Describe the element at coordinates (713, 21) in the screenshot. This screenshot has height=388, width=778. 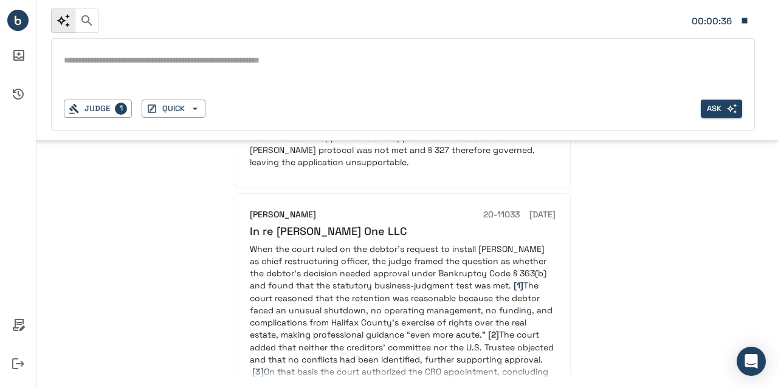
I see `div: Matter: 108990:0001` at that location.